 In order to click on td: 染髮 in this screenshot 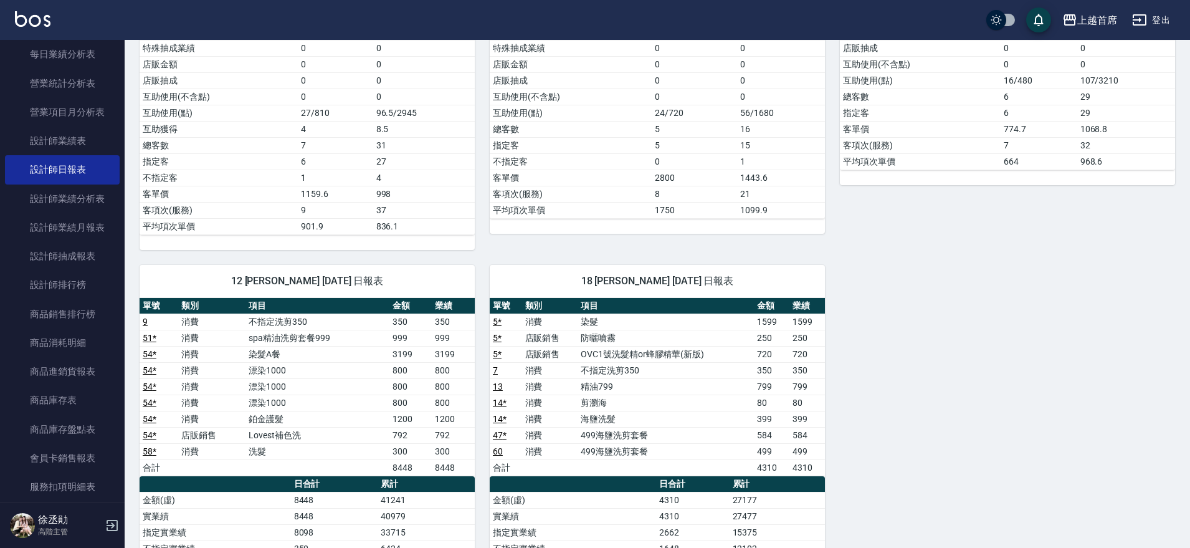, I will do `click(666, 322)`.